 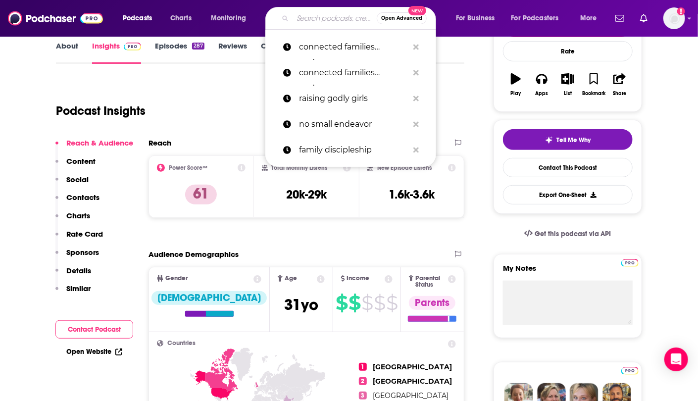 I want to click on svg: Add a profile image, so click(x=681, y=11).